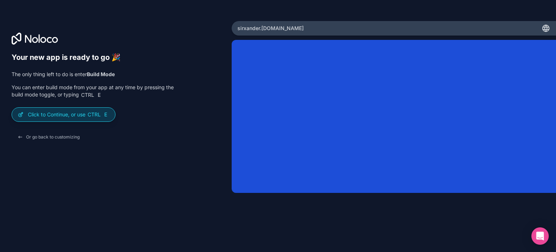  What do you see at coordinates (540, 236) in the screenshot?
I see `div: Open Intercom Messenger` at bounding box center [540, 236].